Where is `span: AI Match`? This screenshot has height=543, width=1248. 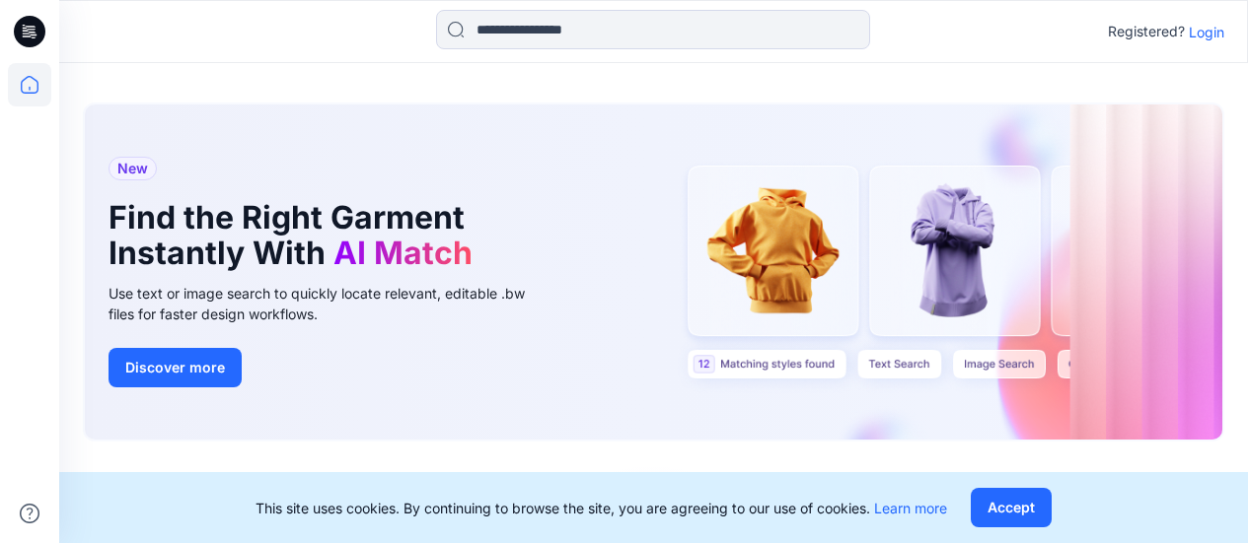 span: AI Match is located at coordinates (402, 253).